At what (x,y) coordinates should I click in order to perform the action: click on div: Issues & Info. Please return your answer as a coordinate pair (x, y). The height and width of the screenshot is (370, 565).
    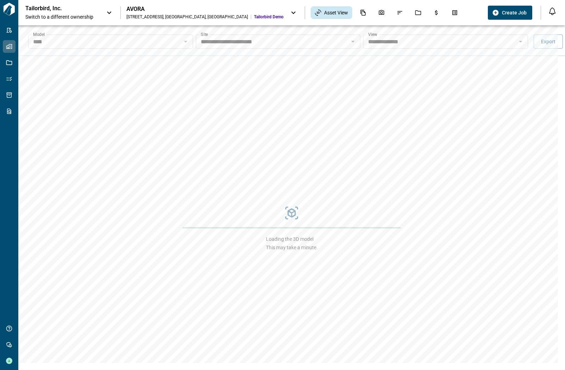
    Looking at the image, I should click on (400, 13).